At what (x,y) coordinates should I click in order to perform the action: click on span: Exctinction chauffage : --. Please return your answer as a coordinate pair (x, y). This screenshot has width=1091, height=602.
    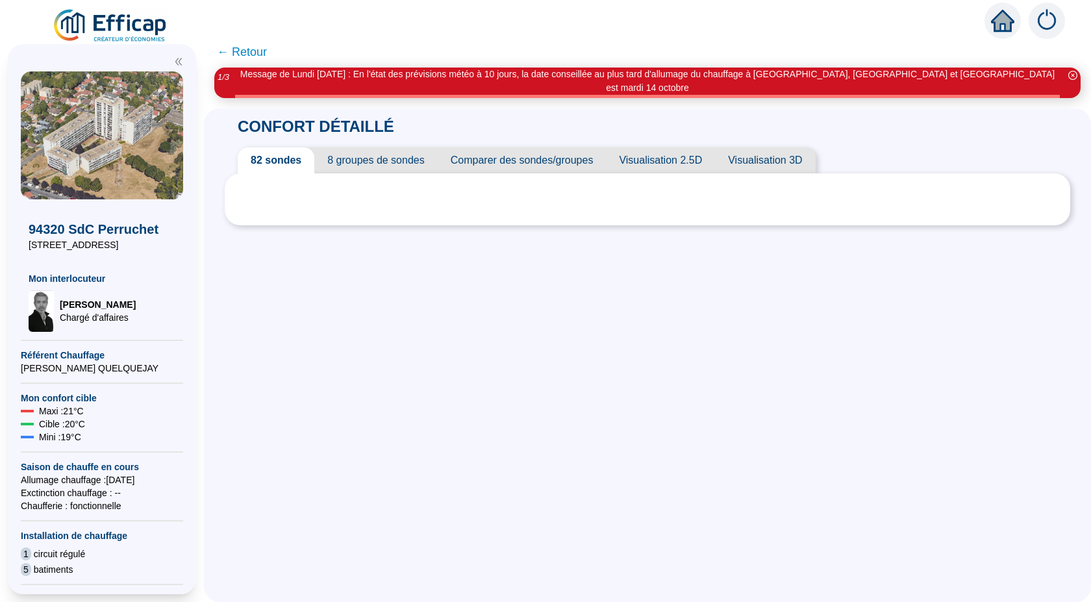
    Looking at the image, I should click on (102, 493).